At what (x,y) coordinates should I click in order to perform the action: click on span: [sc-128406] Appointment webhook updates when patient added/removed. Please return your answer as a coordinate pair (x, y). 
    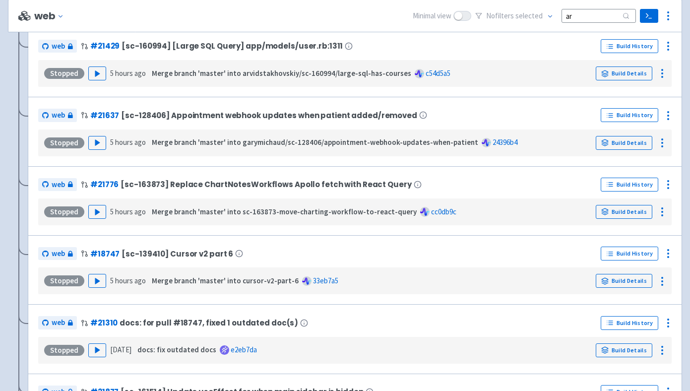
    Looking at the image, I should click on (269, 115).